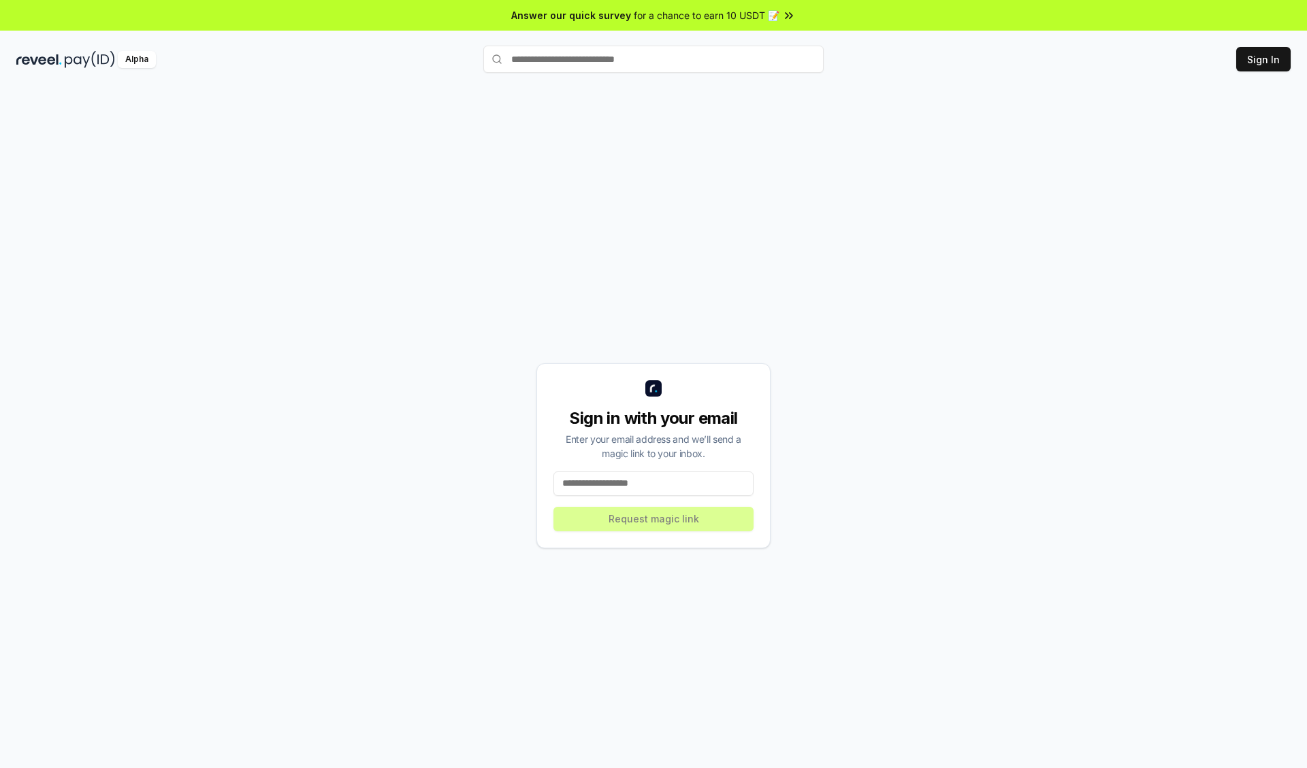  I want to click on div: Enter your email address and we’ll send a magic link to your inbox., so click(653, 447).